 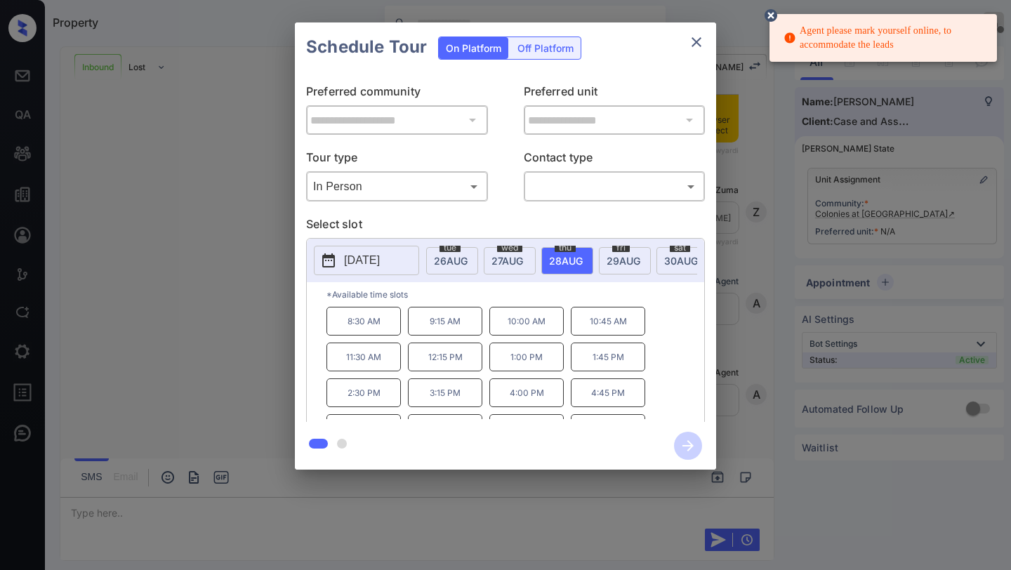 I want to click on p: *Available time slots, so click(x=516, y=294).